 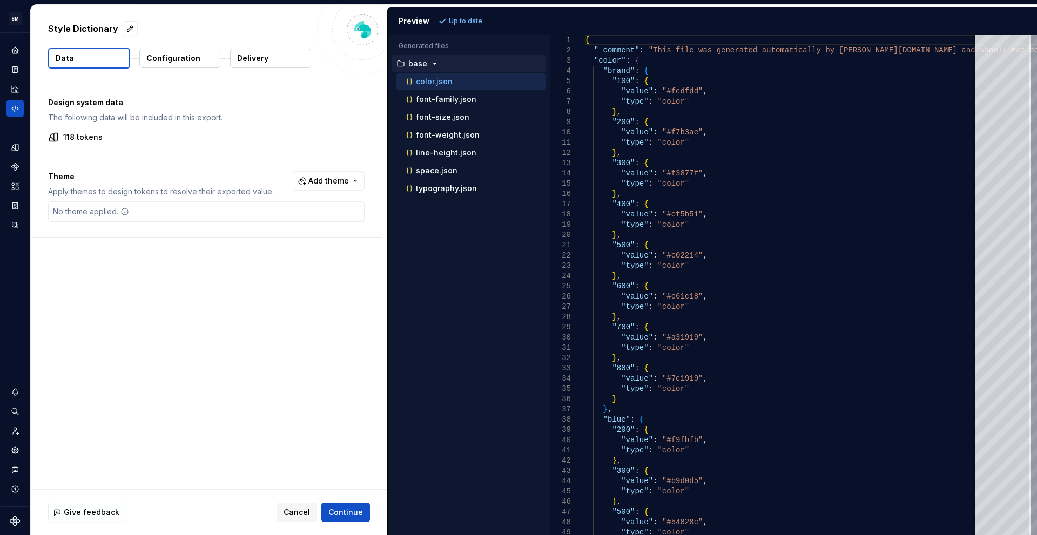 What do you see at coordinates (15, 89) in the screenshot?
I see `div: Analytics` at bounding box center [15, 89].